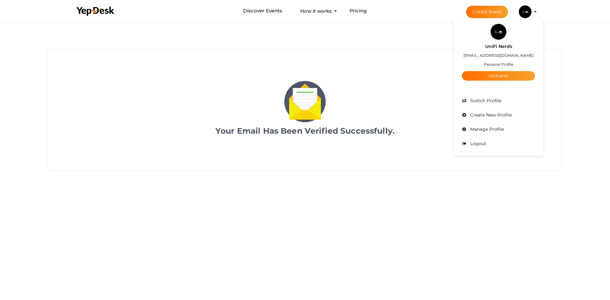 Image resolution: width=610 pixels, height=300 pixels. Describe the element at coordinates (490, 115) in the screenshot. I see `span: Create New Profile` at that location.